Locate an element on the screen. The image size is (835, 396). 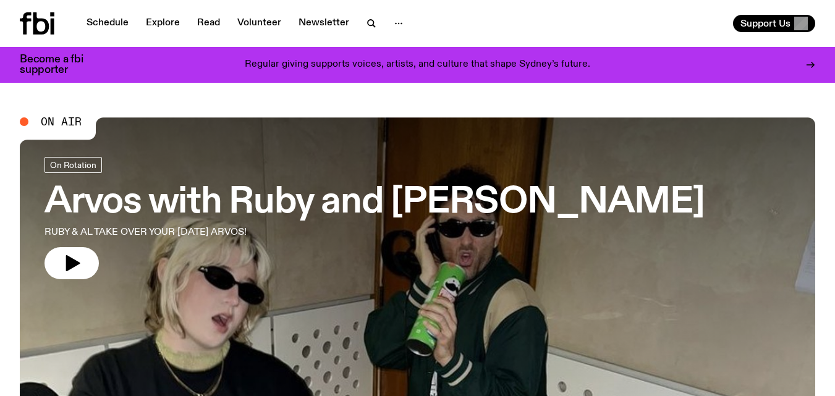
a: On Rotation is located at coordinates (73, 165).